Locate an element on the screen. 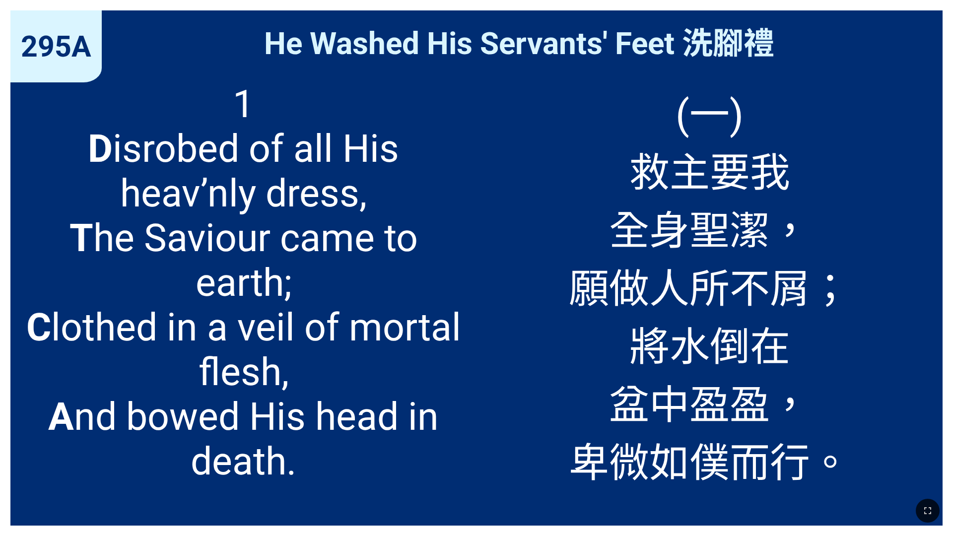 The image size is (953, 536). b: D is located at coordinates (100, 149).